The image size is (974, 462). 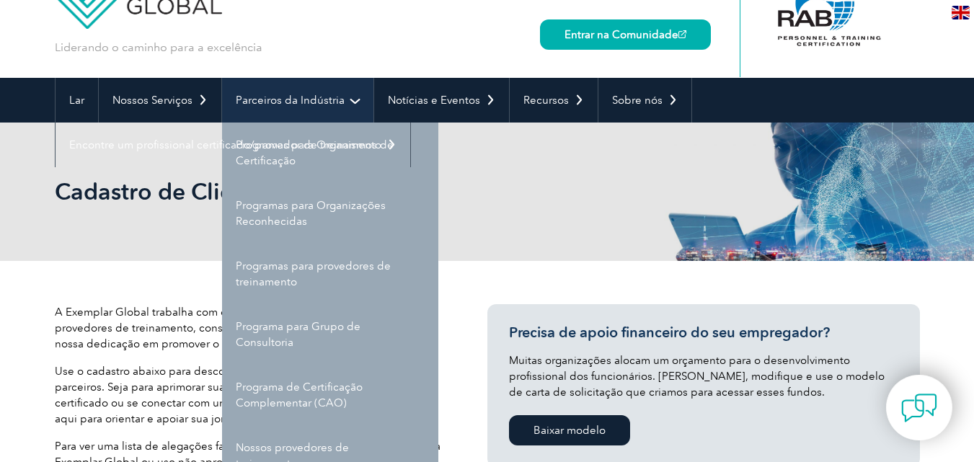 What do you see at coordinates (330, 335) in the screenshot?
I see `a: Programa para Grupo de Consultoria` at bounding box center [330, 335].